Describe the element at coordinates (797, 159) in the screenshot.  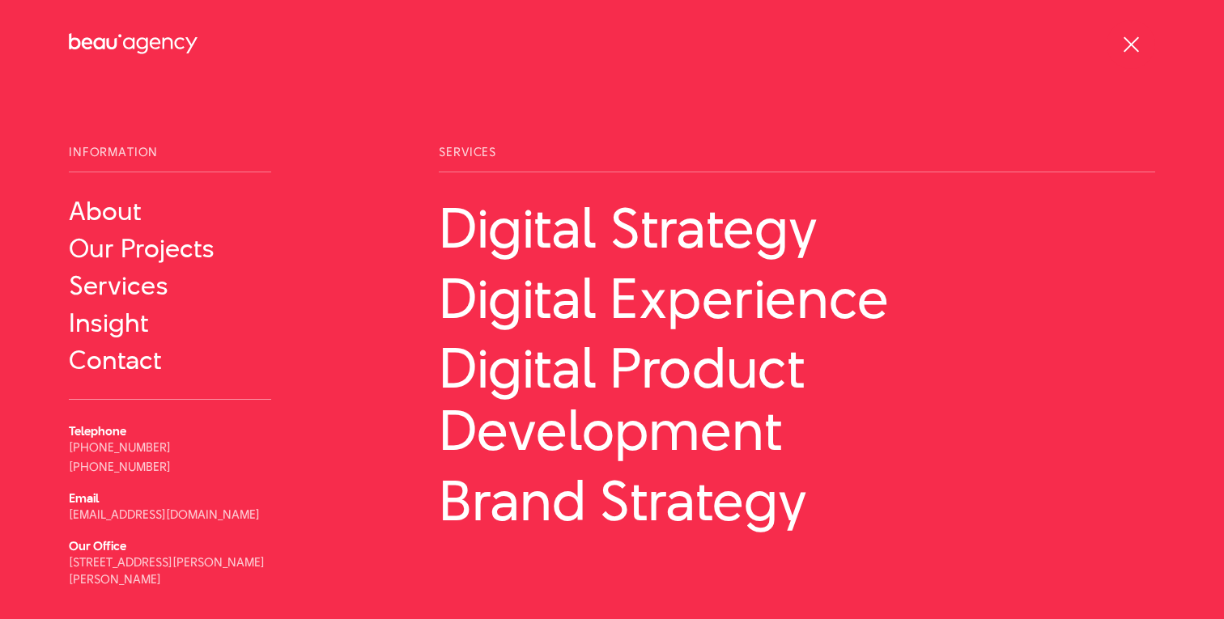
I see `span: Services` at that location.